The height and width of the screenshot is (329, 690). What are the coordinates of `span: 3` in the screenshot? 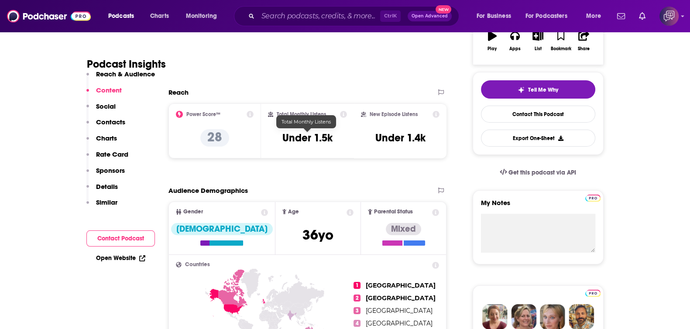 It's located at (357, 311).